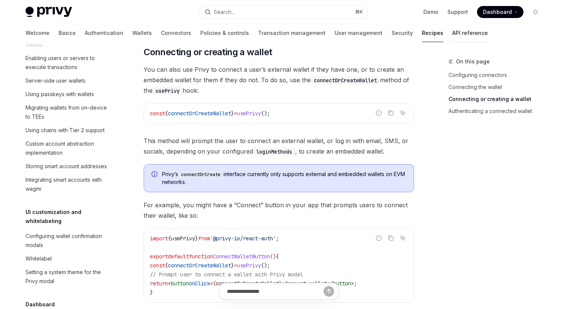  Describe the element at coordinates (68, 112) in the screenshot. I see `div: Migrating wallets from on-device to TEEs` at that location.